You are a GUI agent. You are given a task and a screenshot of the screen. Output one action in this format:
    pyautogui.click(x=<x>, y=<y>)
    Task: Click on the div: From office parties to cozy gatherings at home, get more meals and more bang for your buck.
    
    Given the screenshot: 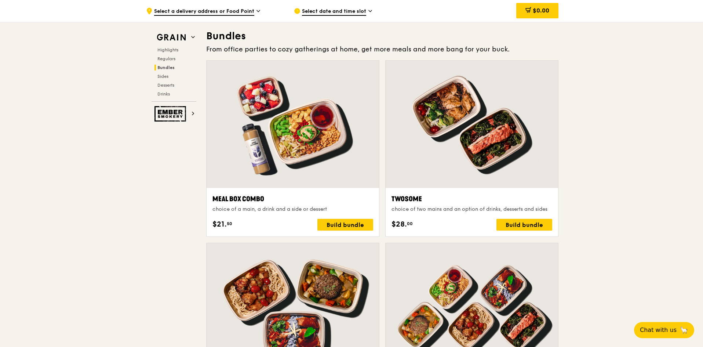 What is the action you would take?
    pyautogui.click(x=383, y=49)
    